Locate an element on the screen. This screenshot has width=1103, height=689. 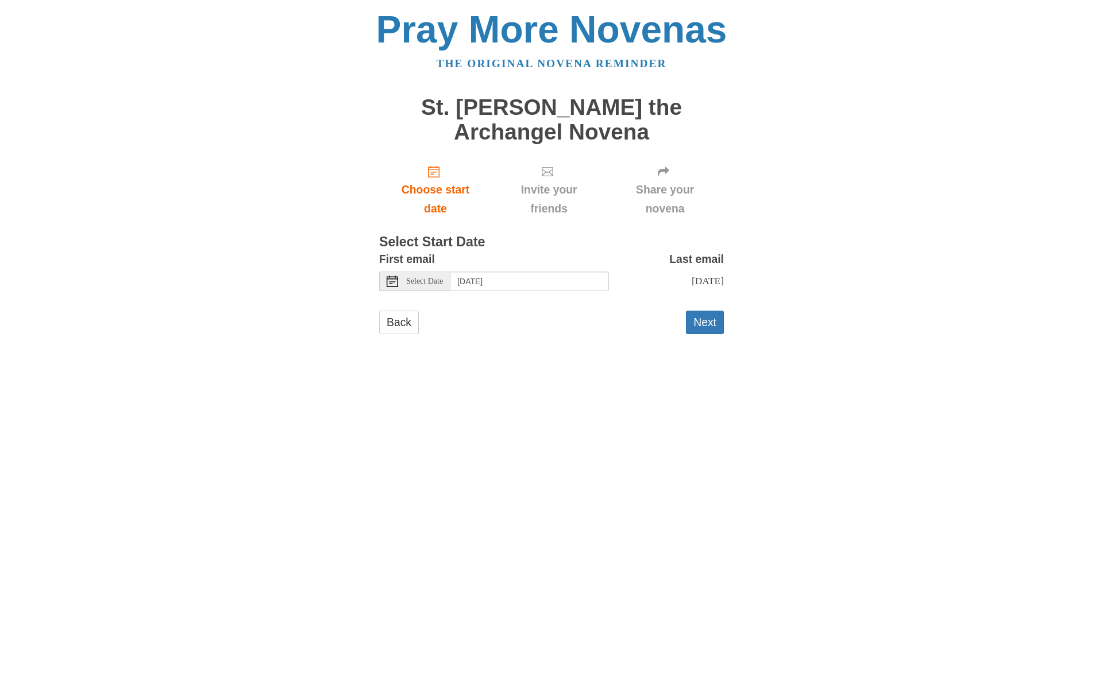
span: Share your novena is located at coordinates (665, 199).